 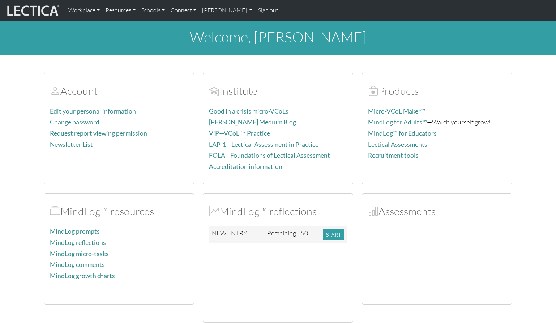 What do you see at coordinates (98, 133) in the screenshot?
I see `a: Request report viewing permission` at bounding box center [98, 133].